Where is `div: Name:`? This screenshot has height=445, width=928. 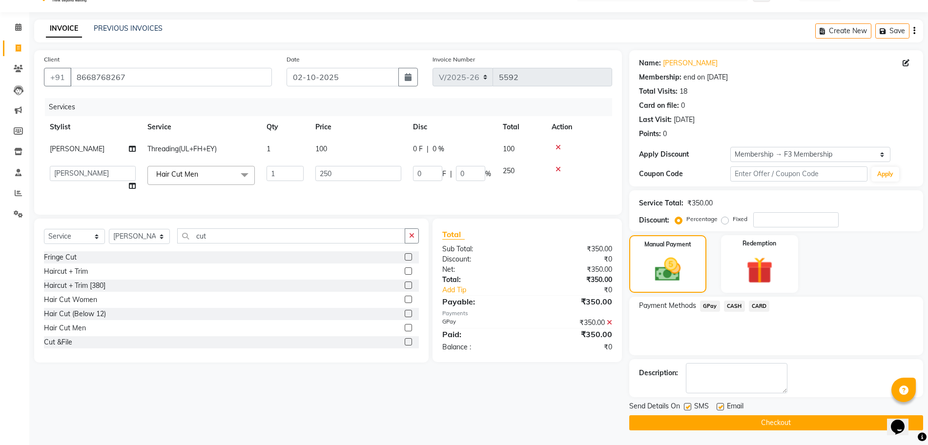 div: Name: is located at coordinates (649, 63).